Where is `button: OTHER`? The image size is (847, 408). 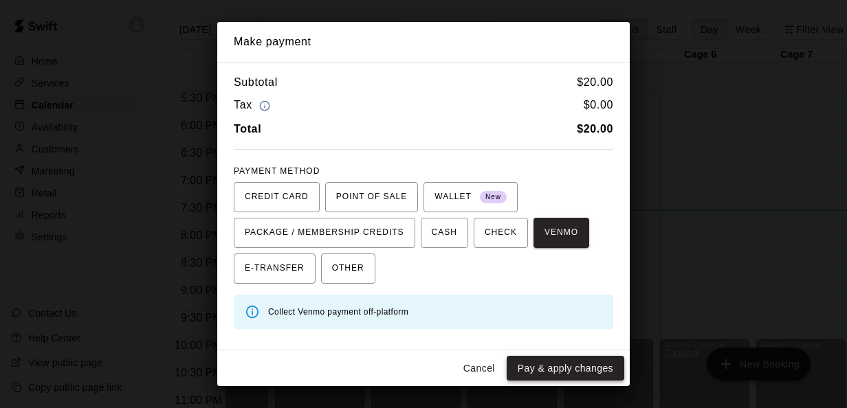 button: OTHER is located at coordinates (348, 269).